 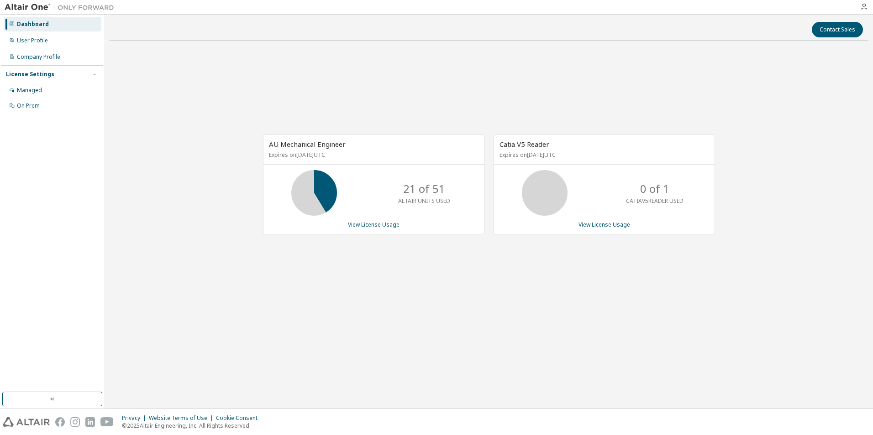 I want to click on div: Company Profile, so click(x=38, y=57).